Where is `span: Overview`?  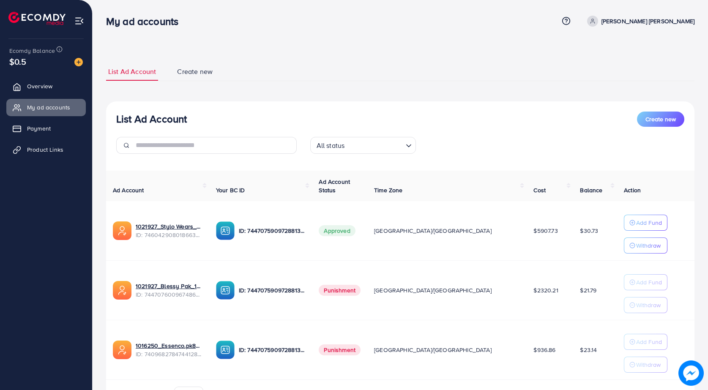
span: Overview is located at coordinates (40, 86).